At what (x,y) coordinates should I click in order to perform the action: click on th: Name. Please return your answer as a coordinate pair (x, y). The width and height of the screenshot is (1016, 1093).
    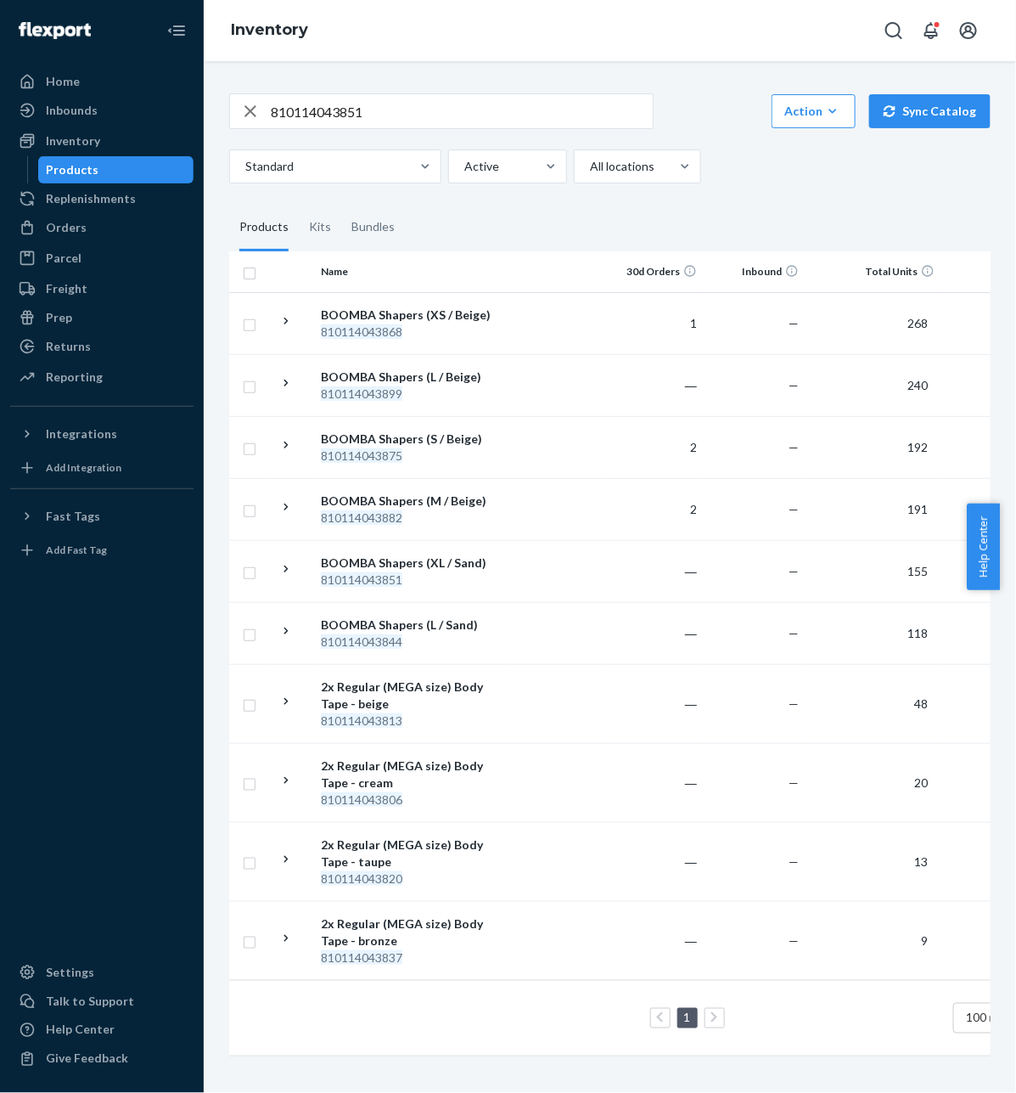
    Looking at the image, I should click on (409, 272).